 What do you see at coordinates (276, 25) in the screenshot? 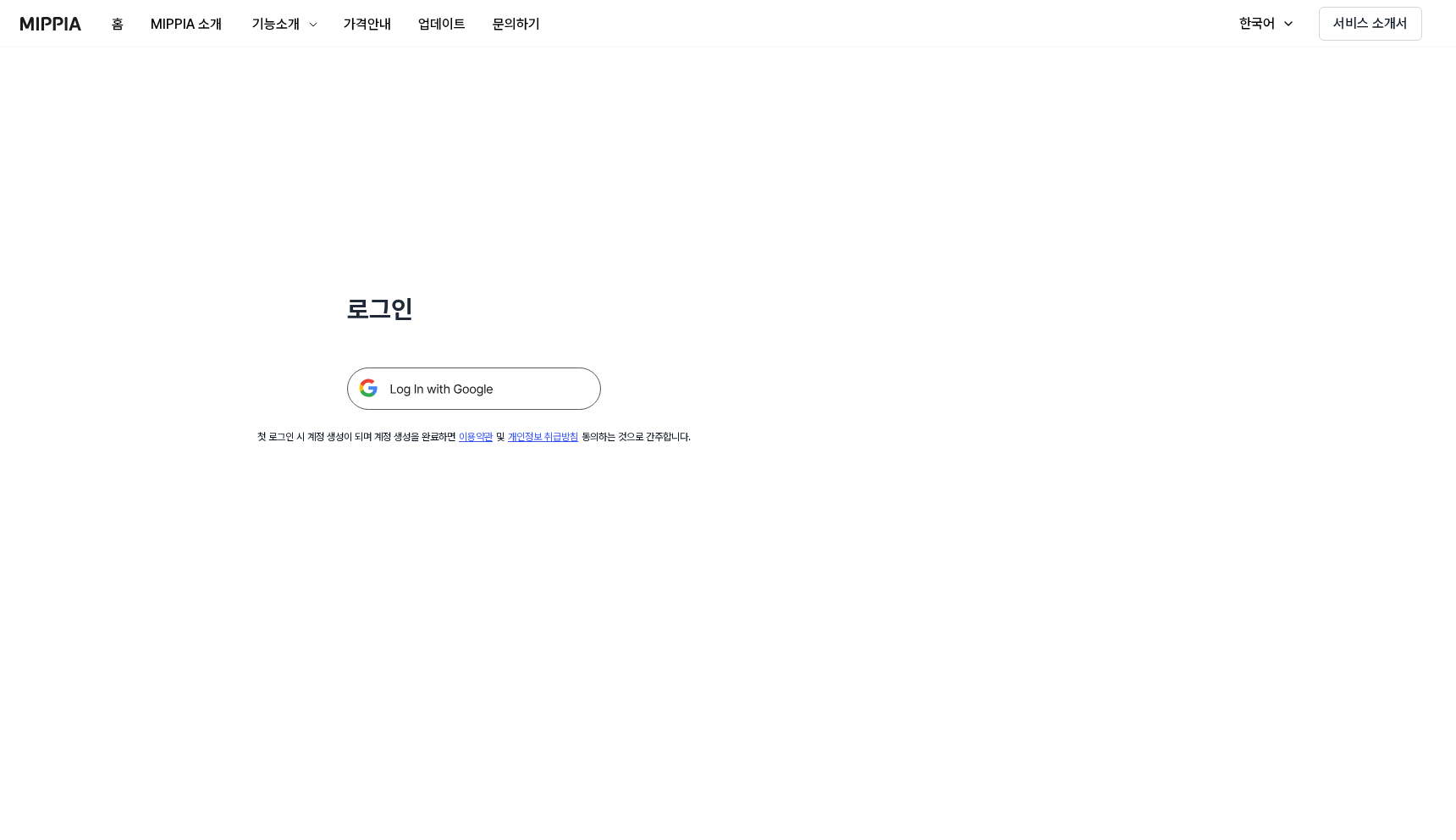
I see `div: 기능소개` at bounding box center [276, 25].